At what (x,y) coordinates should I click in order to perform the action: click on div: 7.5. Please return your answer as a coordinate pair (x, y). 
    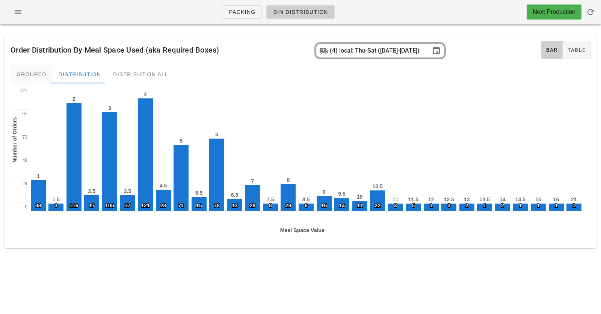
    Looking at the image, I should click on (271, 200).